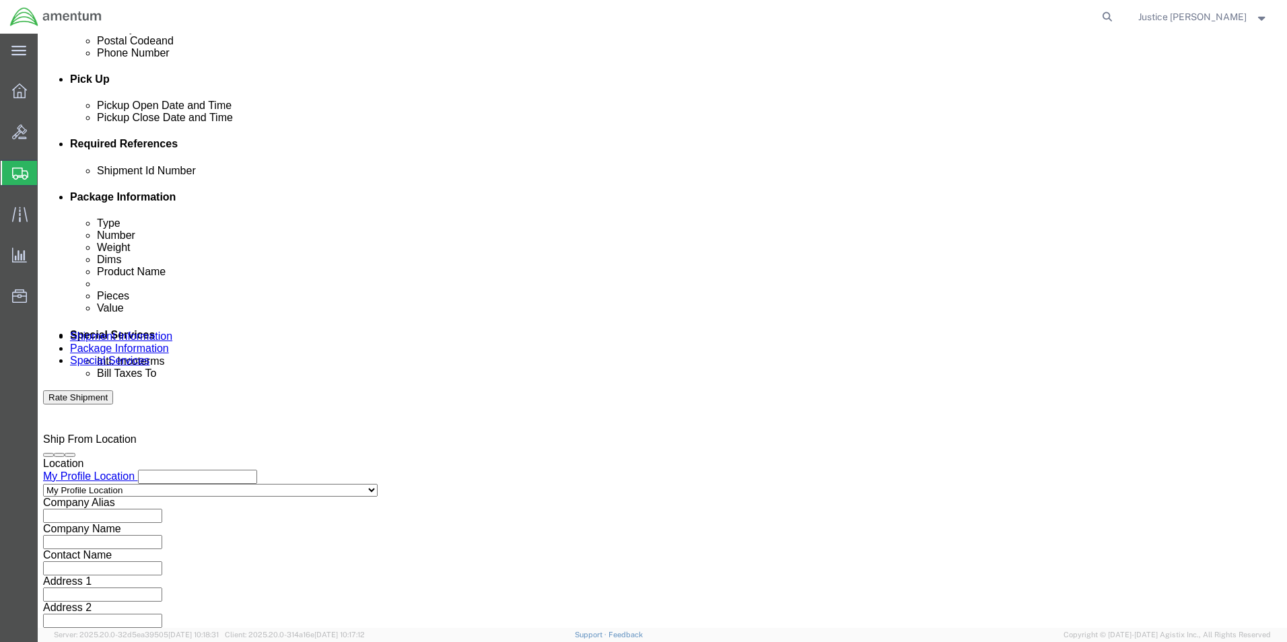  Describe the element at coordinates (56, 17) in the screenshot. I see `img: logo` at that location.